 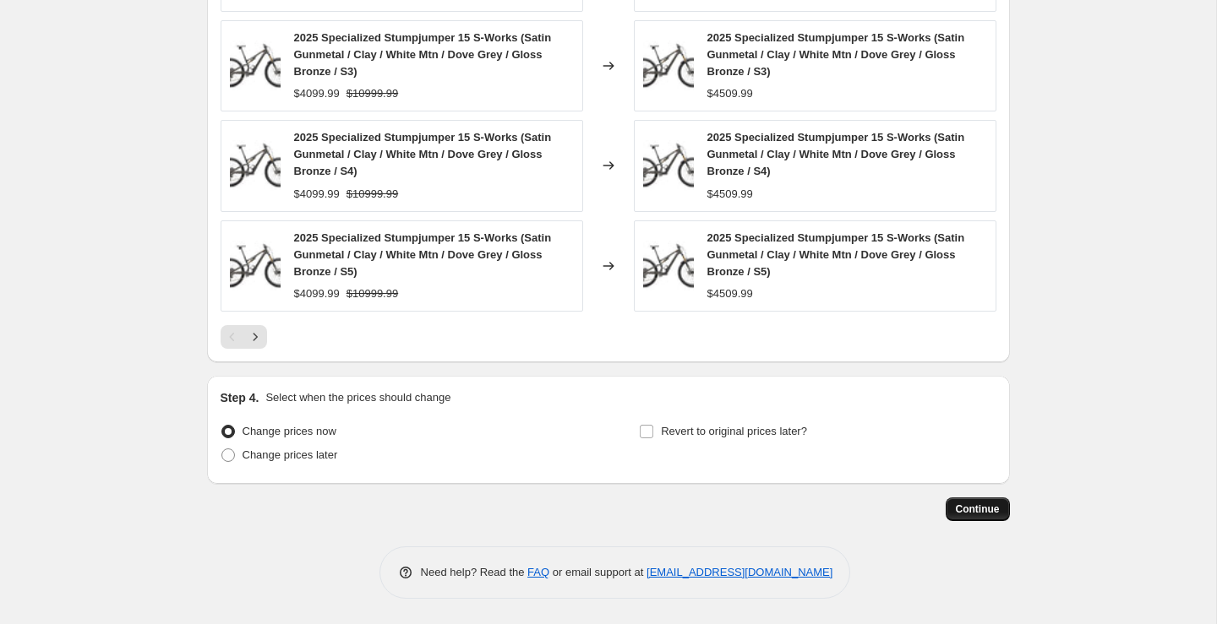 What do you see at coordinates (597, 572) in the screenshot?
I see `span: or email support at` at bounding box center [597, 572].